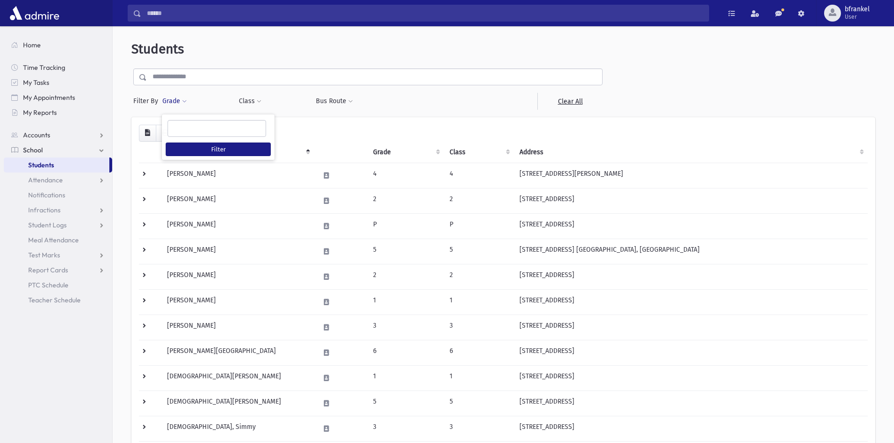  I want to click on span: Accounts, so click(37, 135).